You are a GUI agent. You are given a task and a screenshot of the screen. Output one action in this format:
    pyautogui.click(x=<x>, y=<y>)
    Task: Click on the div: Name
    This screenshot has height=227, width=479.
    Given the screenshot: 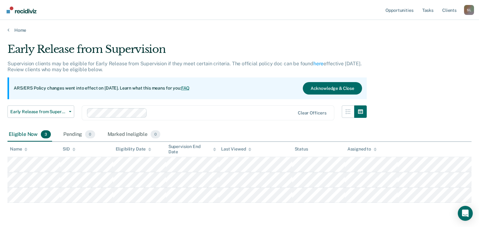 What is the action you would take?
    pyautogui.click(x=19, y=149)
    